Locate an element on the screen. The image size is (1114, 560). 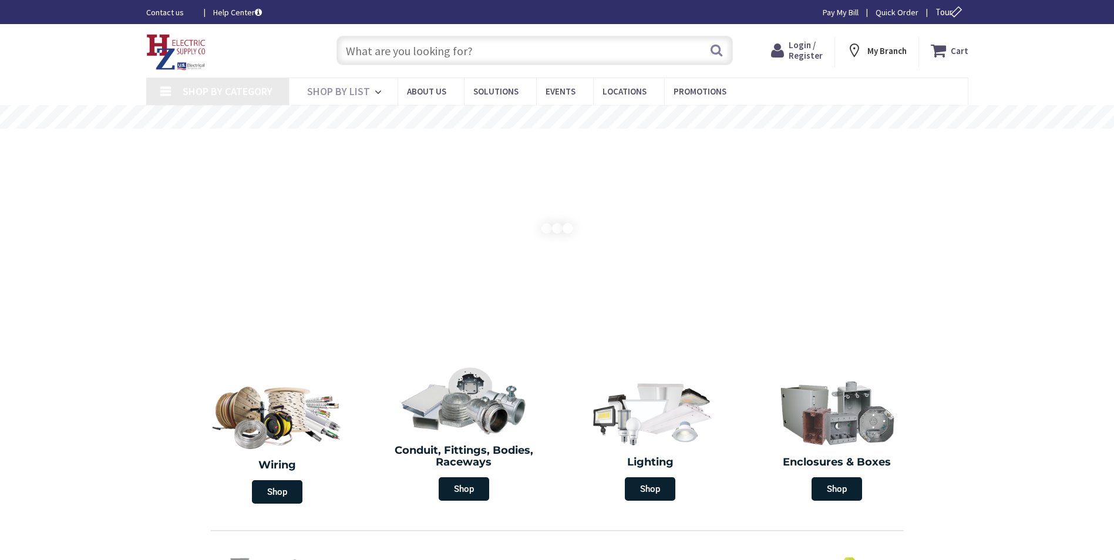
span: Login / Register is located at coordinates (806, 50).